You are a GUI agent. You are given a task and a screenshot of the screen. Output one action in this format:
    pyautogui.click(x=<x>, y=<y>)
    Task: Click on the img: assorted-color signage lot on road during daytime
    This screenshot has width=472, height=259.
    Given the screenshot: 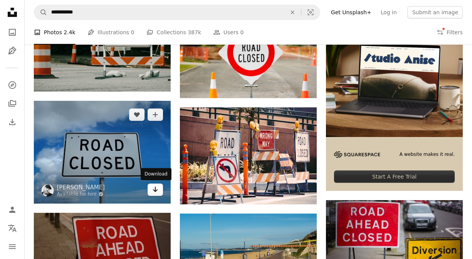 What is the action you would take?
    pyautogui.click(x=248, y=156)
    